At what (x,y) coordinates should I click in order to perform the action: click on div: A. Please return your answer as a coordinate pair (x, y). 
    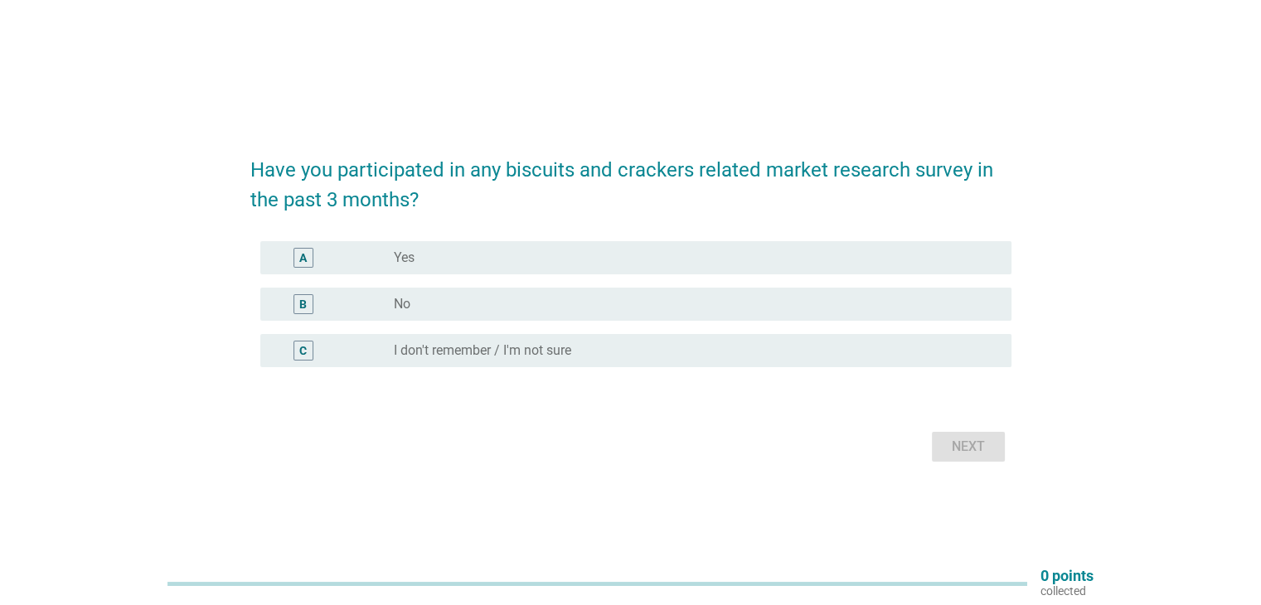
    Looking at the image, I should click on (303, 258).